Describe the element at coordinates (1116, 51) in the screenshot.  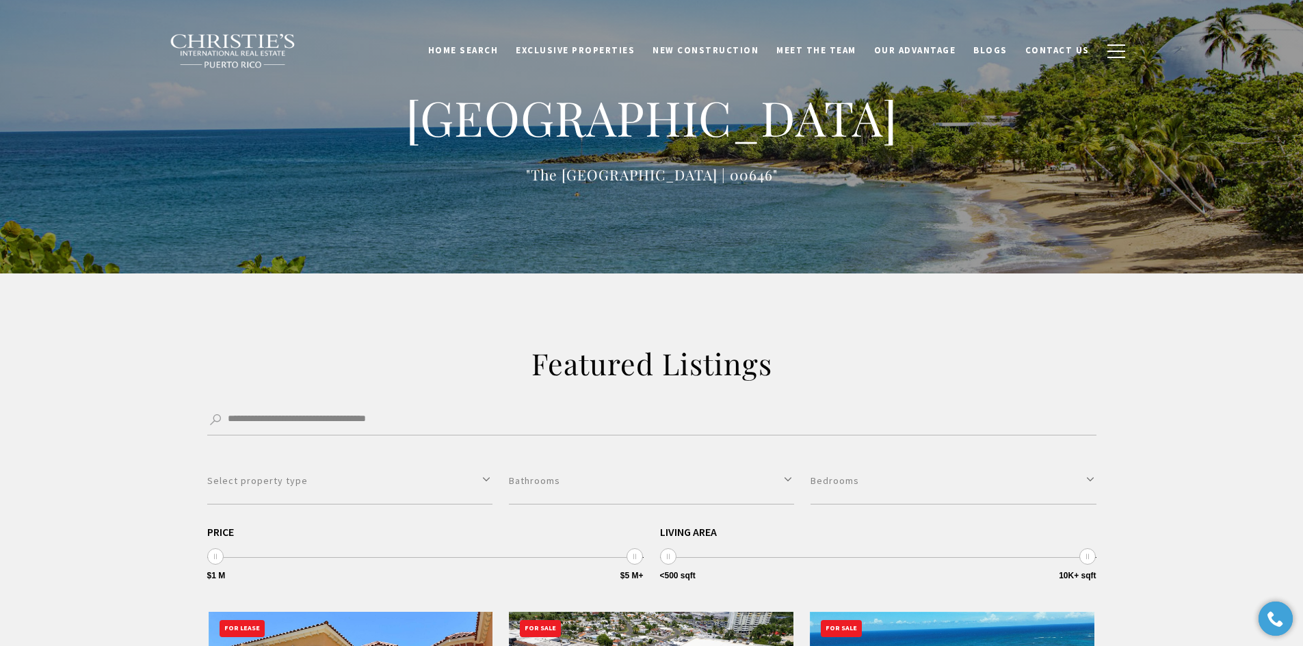
I see `button: button` at that location.